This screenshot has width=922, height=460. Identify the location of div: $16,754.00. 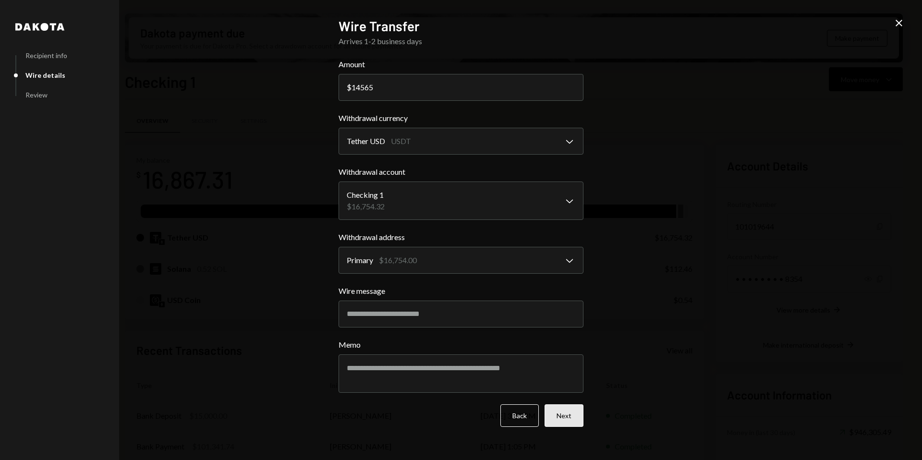
(398, 260).